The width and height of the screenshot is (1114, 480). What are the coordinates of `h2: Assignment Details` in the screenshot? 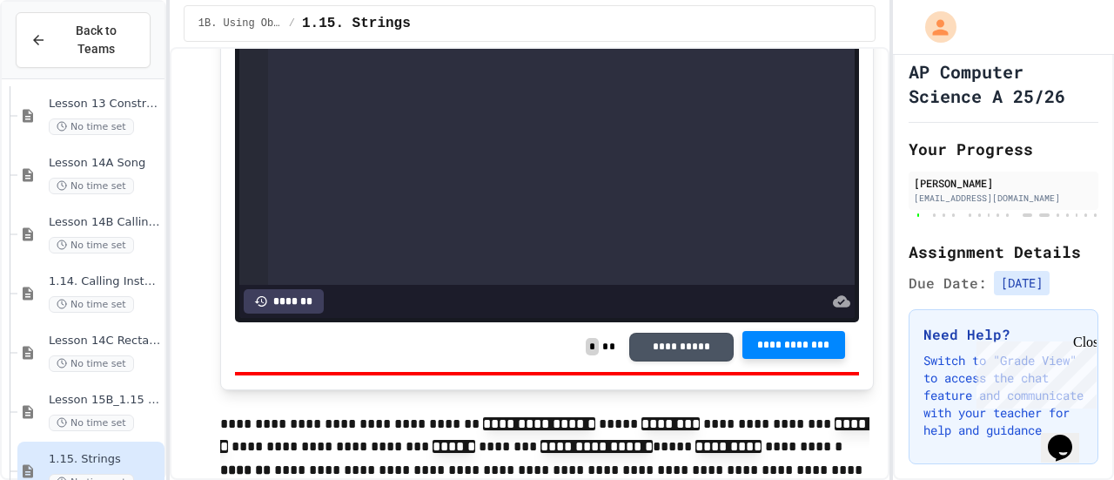 It's located at (1004, 252).